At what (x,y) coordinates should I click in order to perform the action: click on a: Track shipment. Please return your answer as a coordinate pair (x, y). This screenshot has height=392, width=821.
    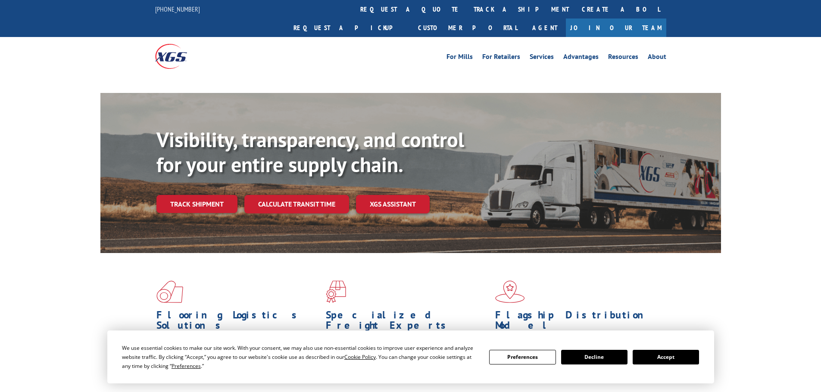
    Looking at the image, I should click on (197, 204).